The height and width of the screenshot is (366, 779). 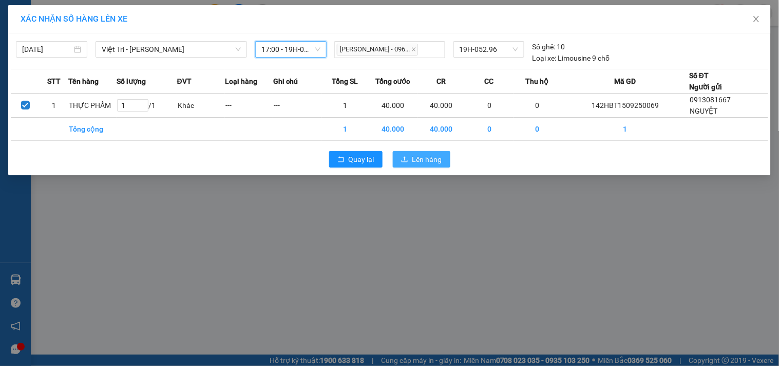 What do you see at coordinates (184, 81) in the screenshot?
I see `span: ĐVT` at bounding box center [184, 81].